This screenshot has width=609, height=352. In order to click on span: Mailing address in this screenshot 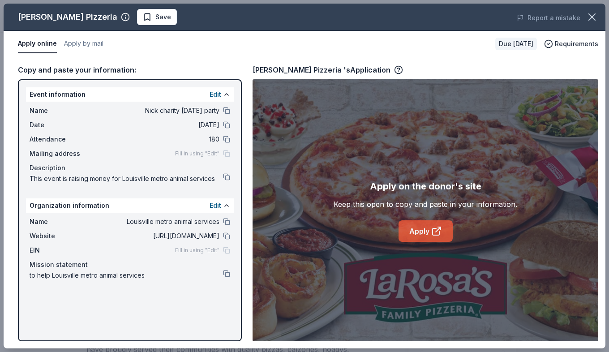, I will do `click(60, 154)`.